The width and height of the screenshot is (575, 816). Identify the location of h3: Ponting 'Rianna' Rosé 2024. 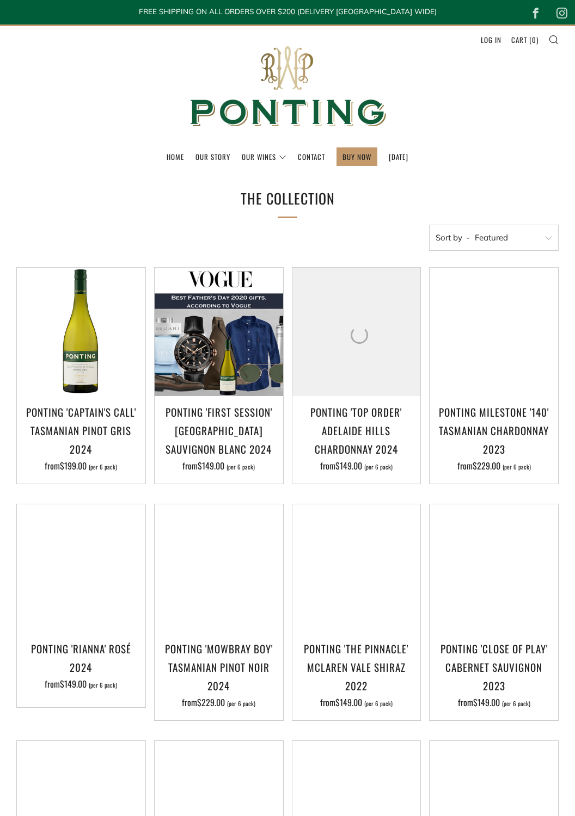
(81, 658).